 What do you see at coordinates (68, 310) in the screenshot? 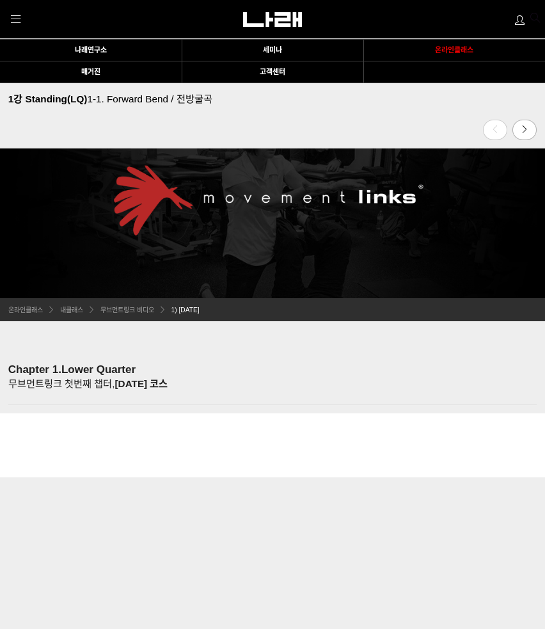
I see `a: 내클래스` at bounding box center [68, 310].